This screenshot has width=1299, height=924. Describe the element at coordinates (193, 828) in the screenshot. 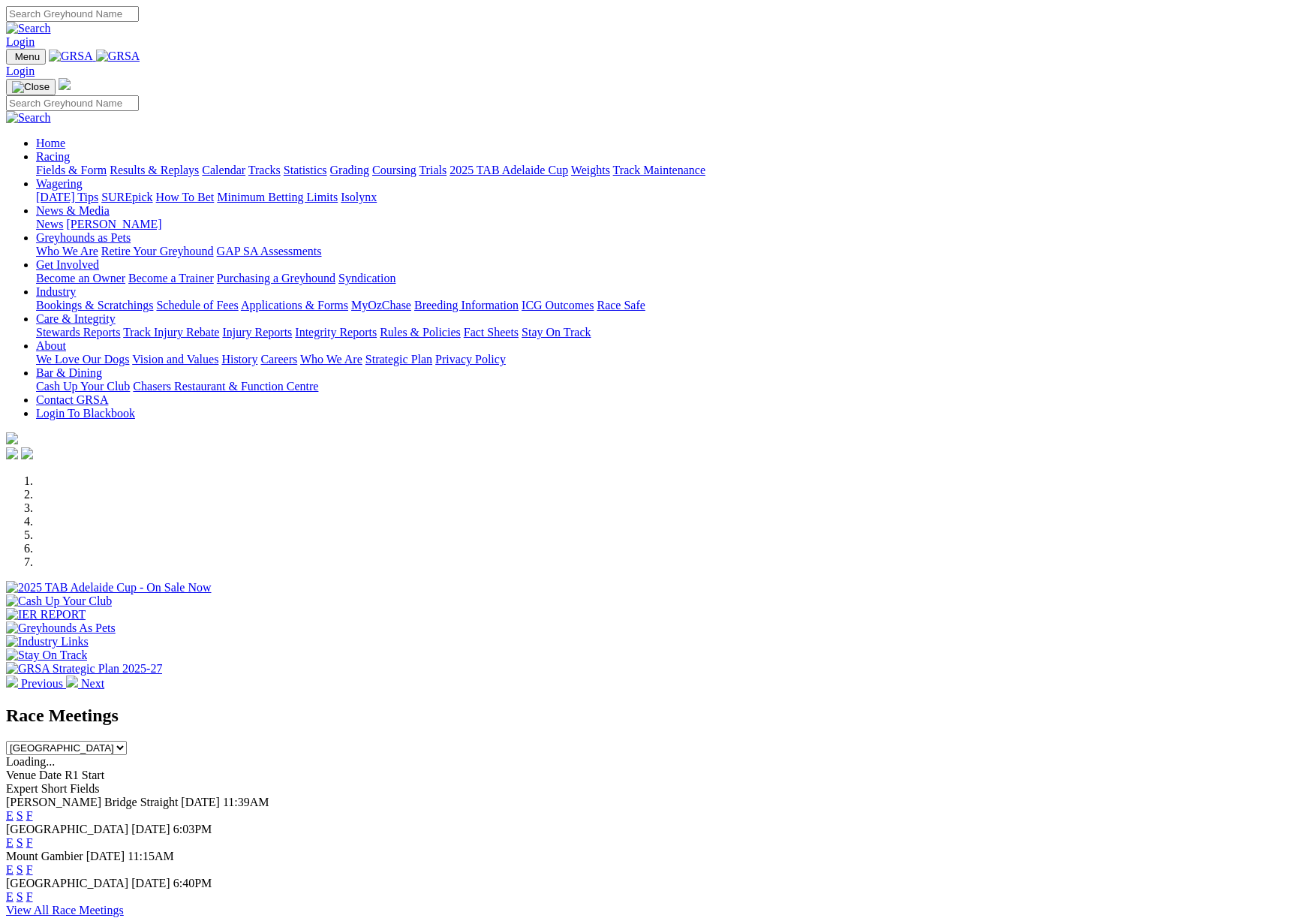

I see `span: 6:03PM` at that location.